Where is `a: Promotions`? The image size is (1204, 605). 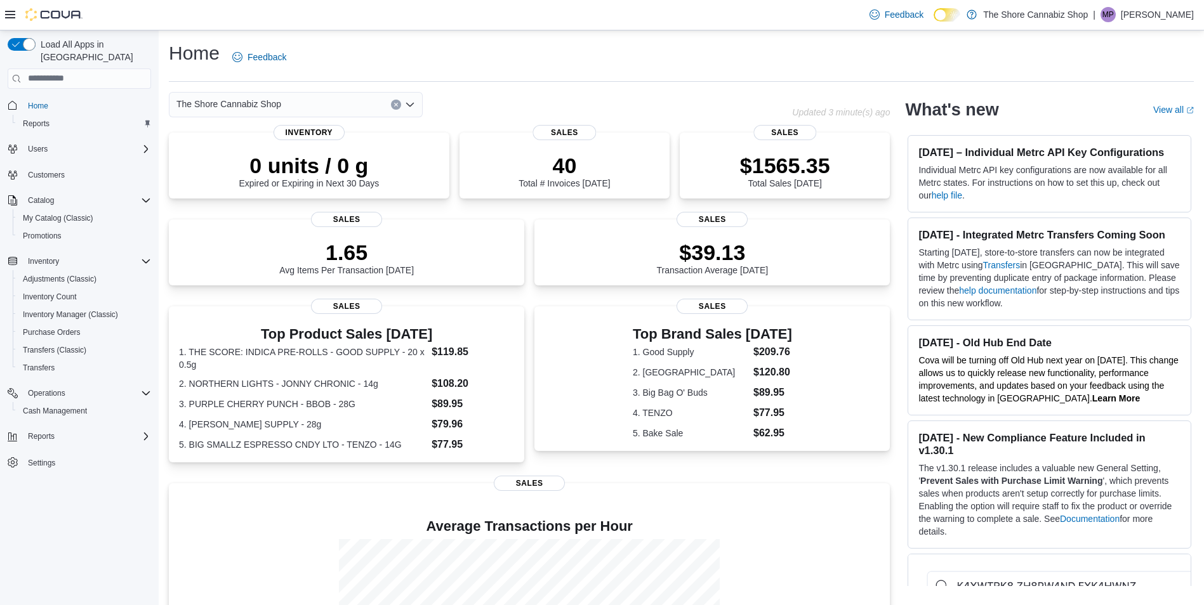
a: Promotions is located at coordinates (42, 236).